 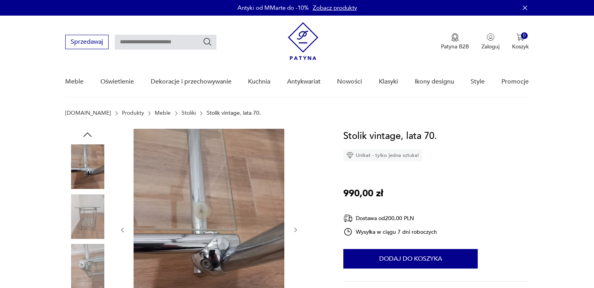 I want to click on a: Ikony designu, so click(x=434, y=82).